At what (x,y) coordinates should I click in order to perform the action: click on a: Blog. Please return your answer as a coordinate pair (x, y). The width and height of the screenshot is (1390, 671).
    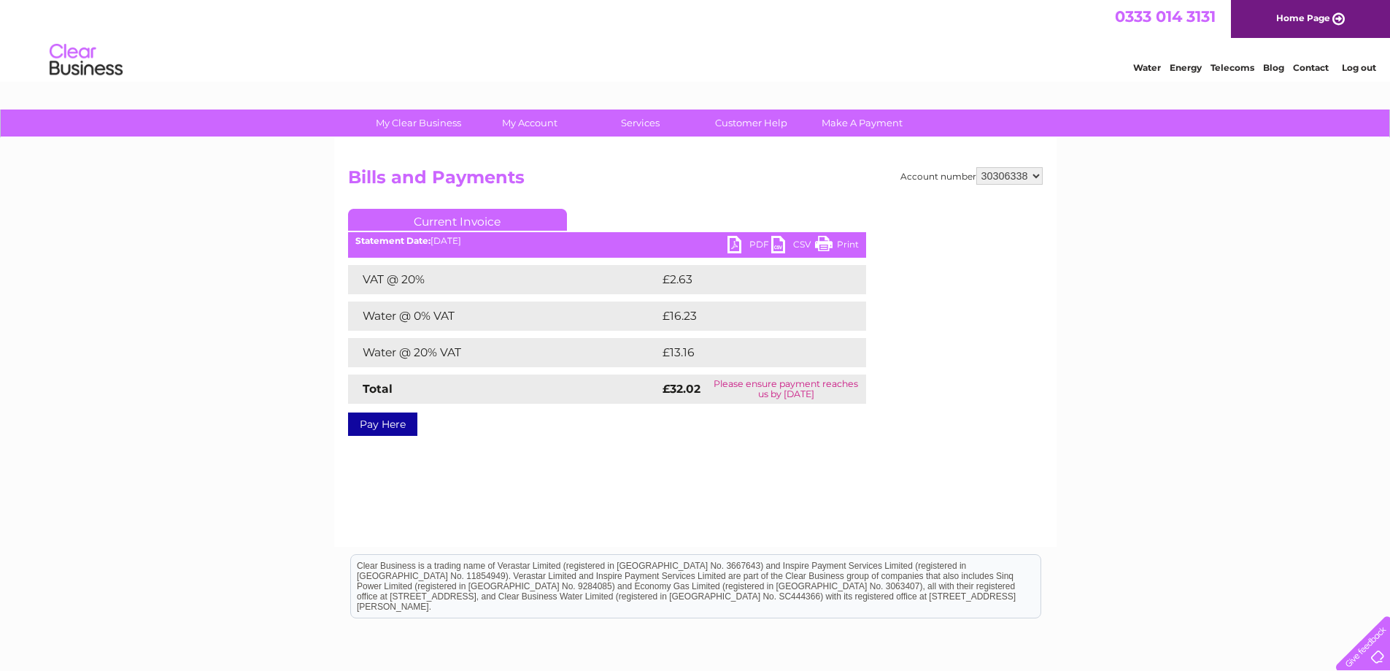
    Looking at the image, I should click on (1273, 67).